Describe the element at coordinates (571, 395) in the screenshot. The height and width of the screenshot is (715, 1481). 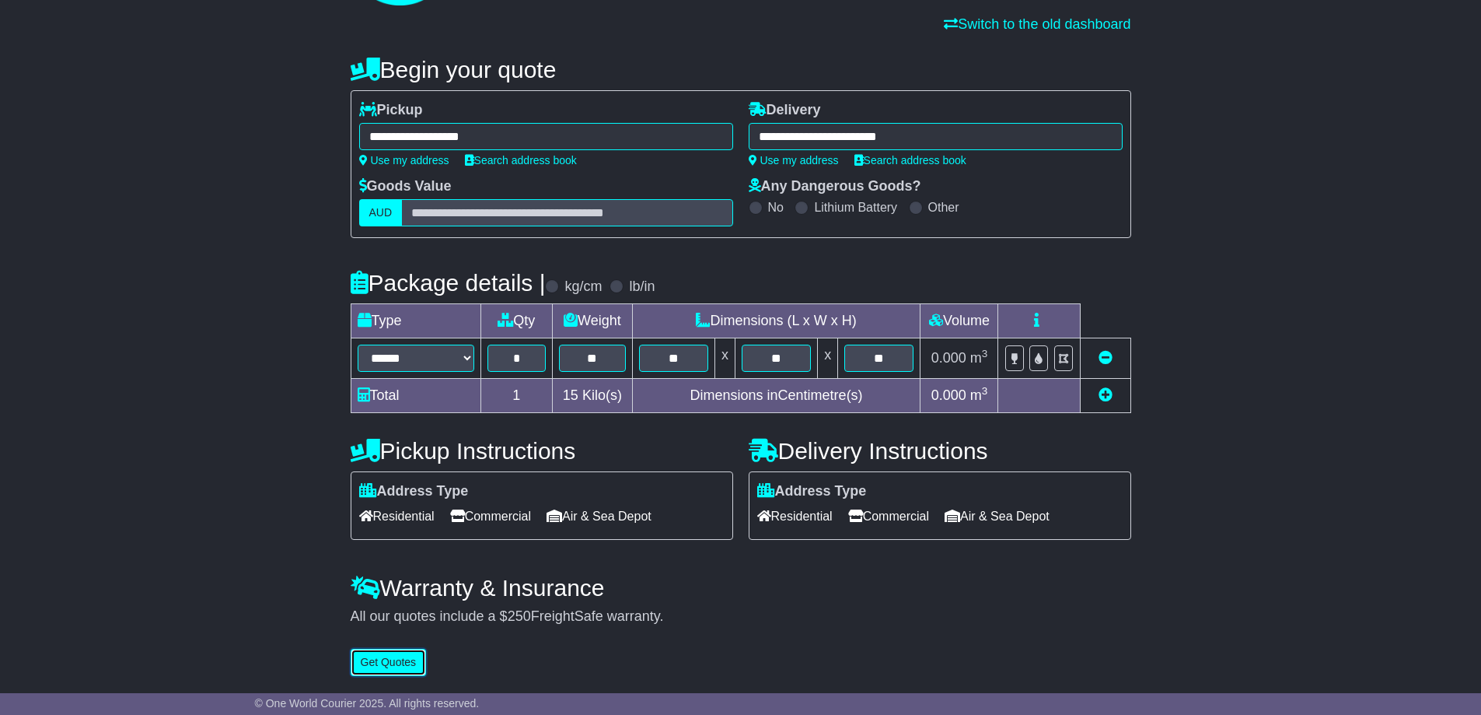
I see `span: 15` at that location.